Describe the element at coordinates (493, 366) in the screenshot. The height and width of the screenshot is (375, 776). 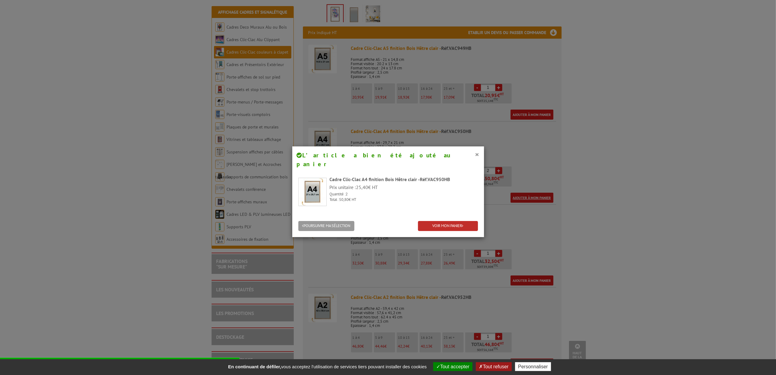
I see `button: Tout refuser` at that location.